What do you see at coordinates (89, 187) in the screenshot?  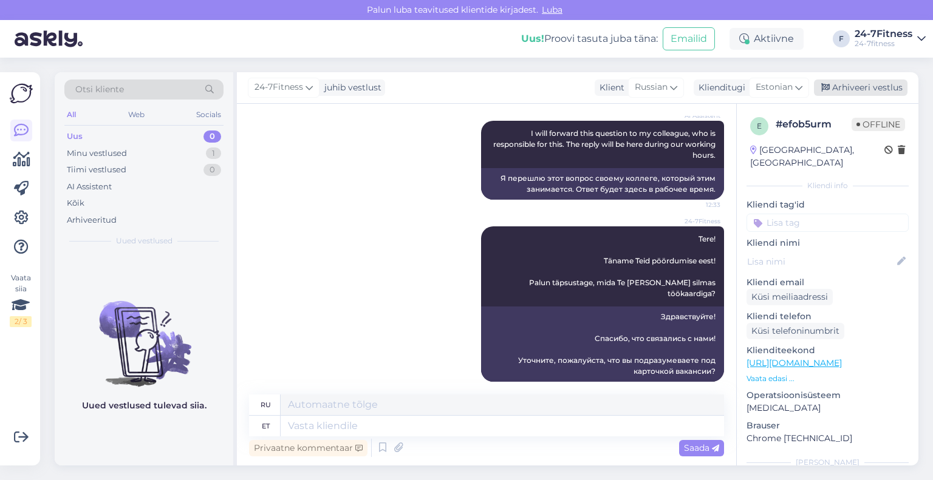 I see `div: AI Assistent` at bounding box center [89, 187].